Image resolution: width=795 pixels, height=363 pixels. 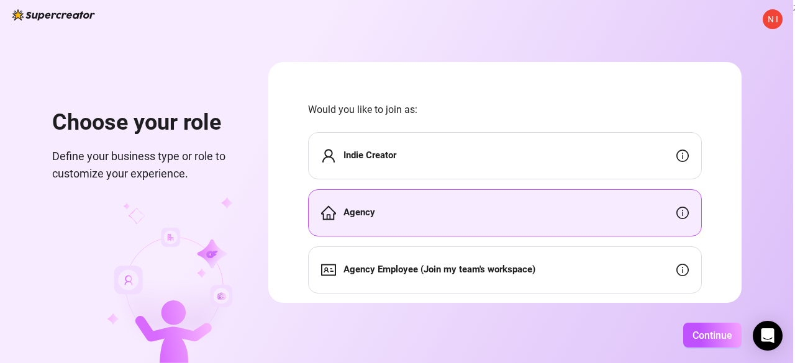 I want to click on span: N I, so click(x=772, y=19).